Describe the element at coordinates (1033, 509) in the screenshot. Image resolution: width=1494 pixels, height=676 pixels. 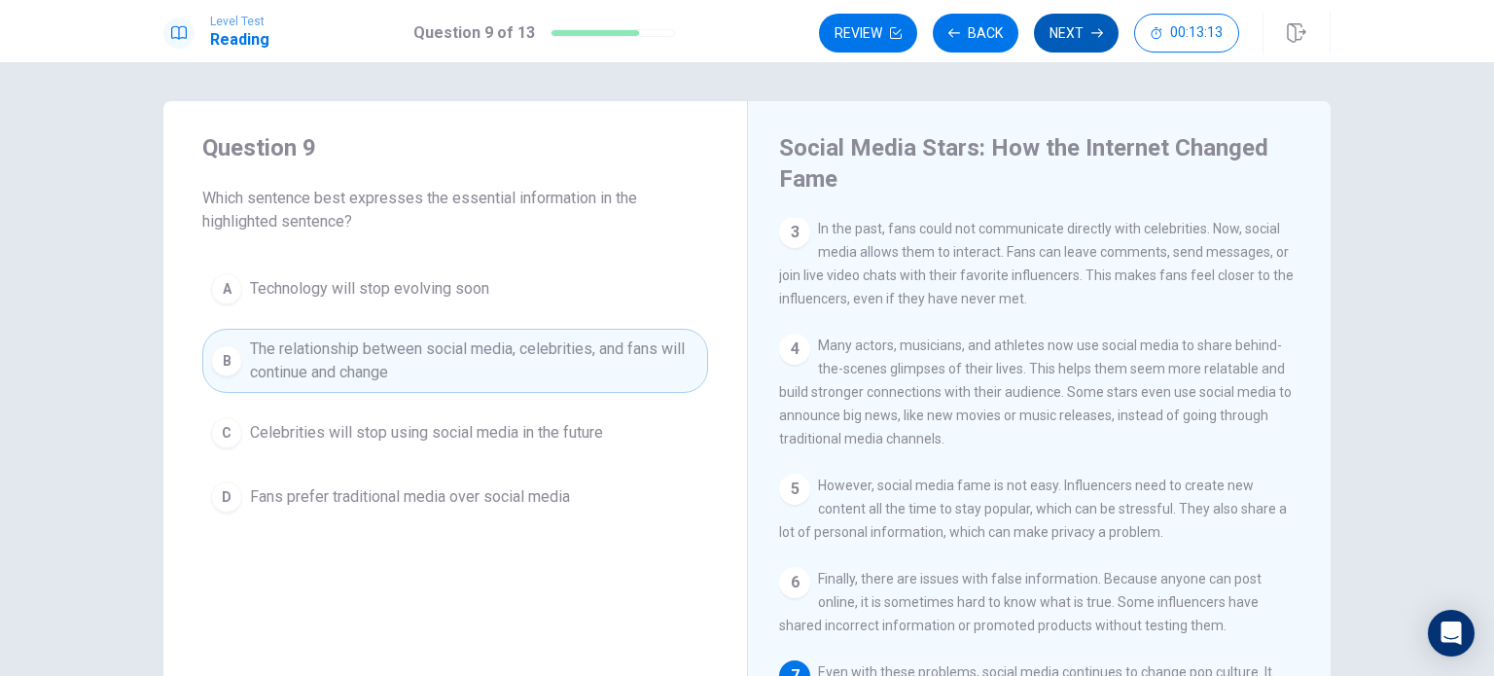
I see `span: However, social media fame is not easy. Influencers need to create new content all the time to st...` at that location.